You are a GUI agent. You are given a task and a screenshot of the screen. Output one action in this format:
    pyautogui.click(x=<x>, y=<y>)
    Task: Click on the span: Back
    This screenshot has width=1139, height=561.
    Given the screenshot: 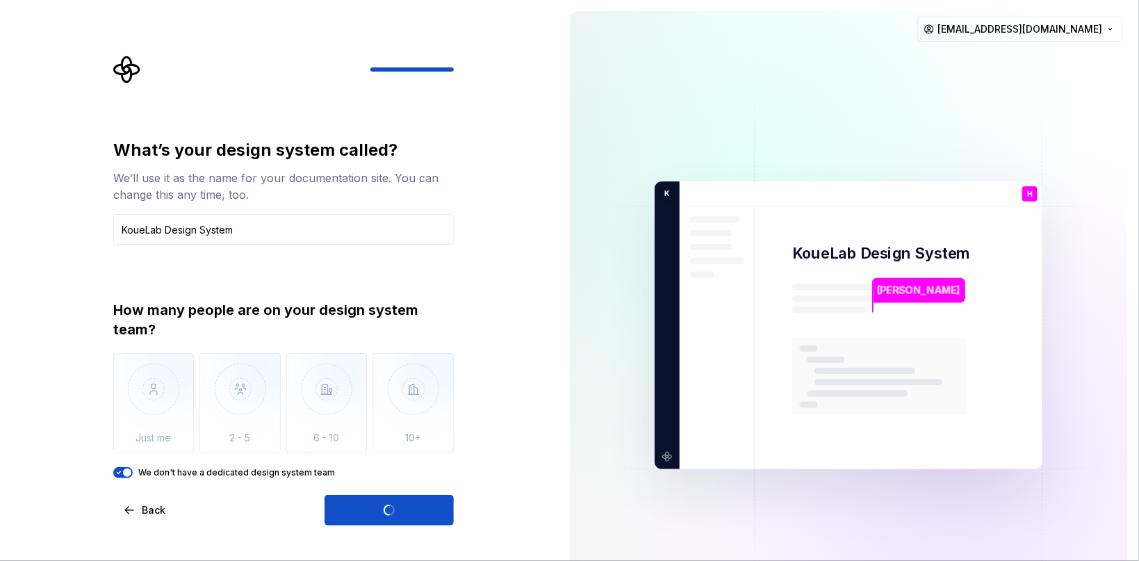 What is the action you would take?
    pyautogui.click(x=154, y=510)
    